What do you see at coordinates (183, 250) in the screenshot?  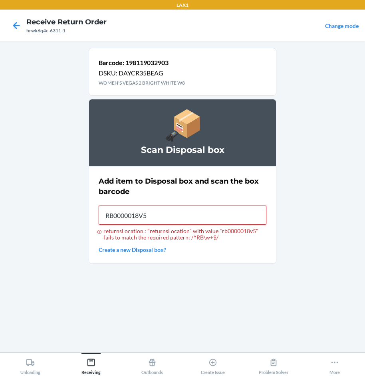 I see `a: Create a new Disposal box?` at bounding box center [183, 250].